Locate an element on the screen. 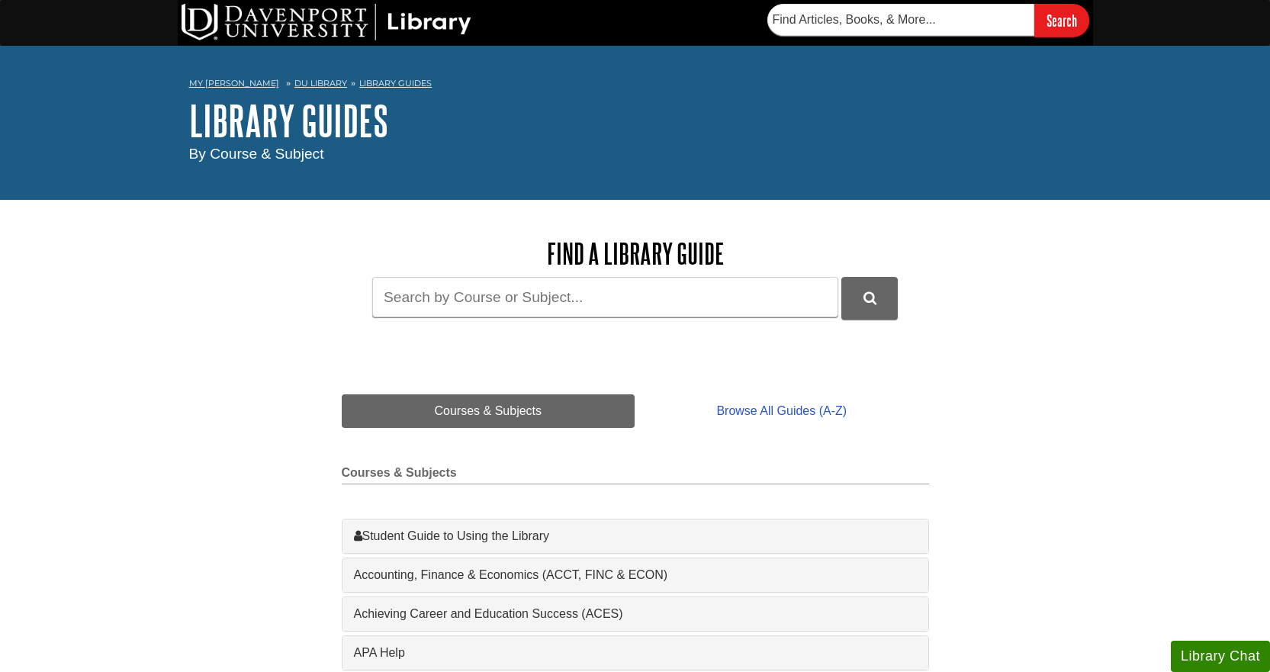 This screenshot has width=1270, height=672. input: Search by Course or Subject... is located at coordinates (605, 297).